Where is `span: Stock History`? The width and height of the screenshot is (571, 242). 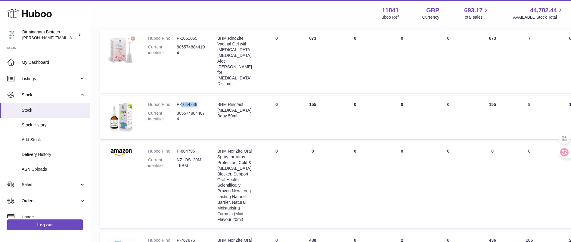
span: Stock History is located at coordinates (54, 125).